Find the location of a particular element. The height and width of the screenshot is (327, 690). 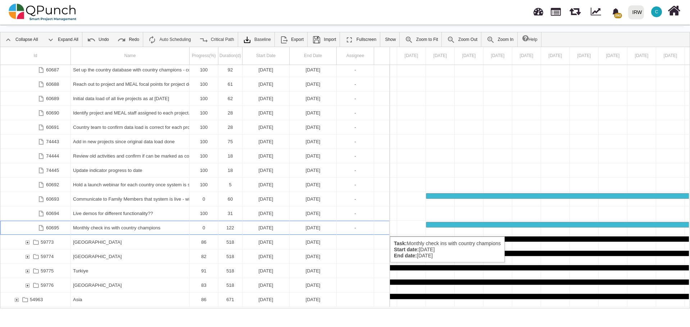

a: bell fill292 is located at coordinates (616, 12).